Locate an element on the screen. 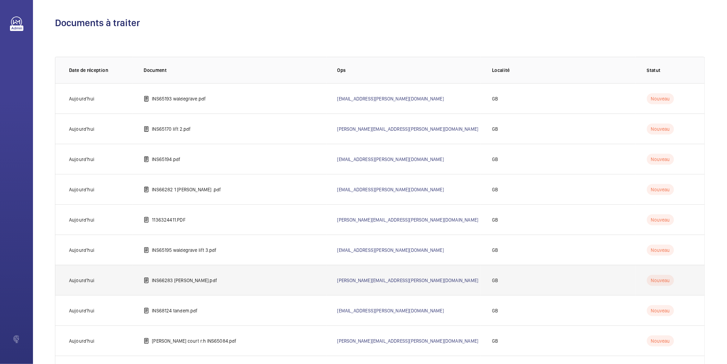 The width and height of the screenshot is (727, 364). p: INS65193 waldegrave.pdf is located at coordinates (179, 99).